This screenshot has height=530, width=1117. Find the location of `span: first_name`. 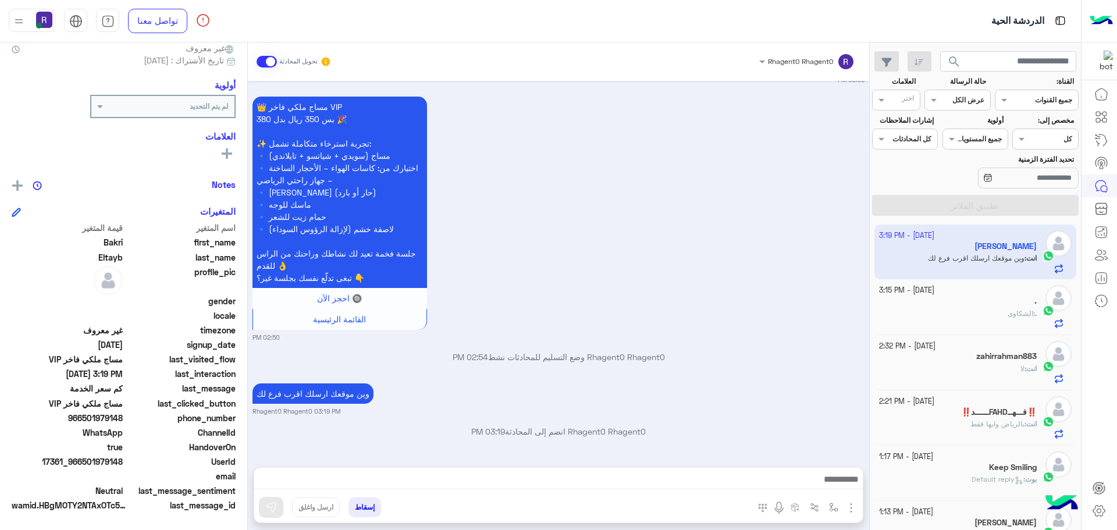

span: first_name is located at coordinates (180, 242).